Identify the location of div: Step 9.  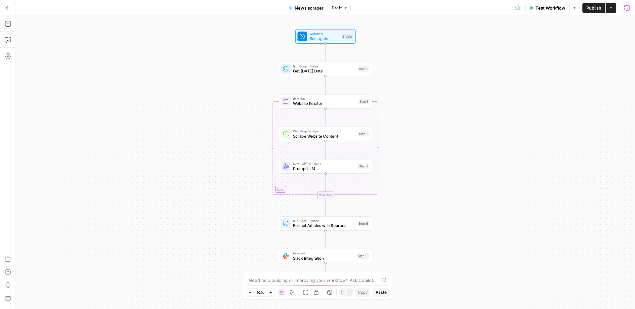
(363, 69).